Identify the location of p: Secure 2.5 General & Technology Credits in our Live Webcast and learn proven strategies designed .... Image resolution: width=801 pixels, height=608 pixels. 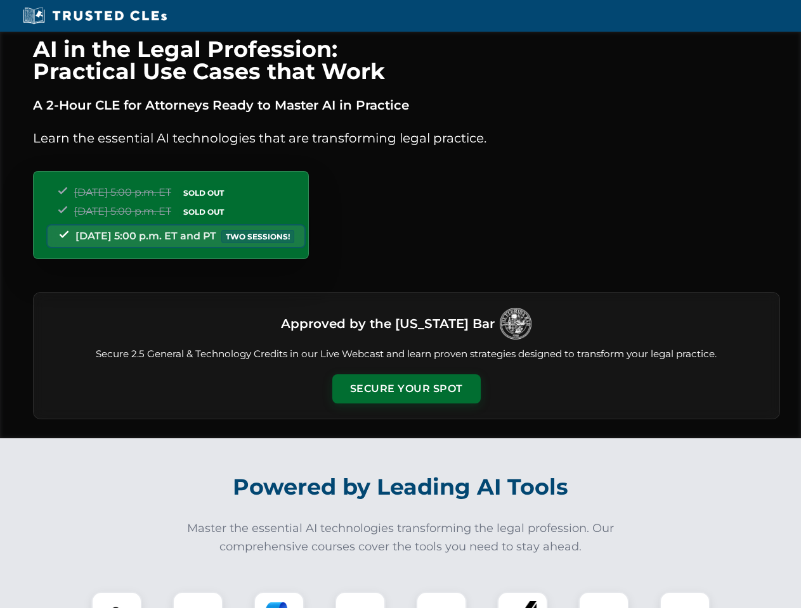
(406, 354).